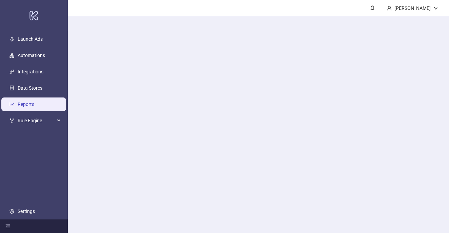 The image size is (449, 233). Describe the element at coordinates (31, 55) in the screenshot. I see `a: Automations` at that location.